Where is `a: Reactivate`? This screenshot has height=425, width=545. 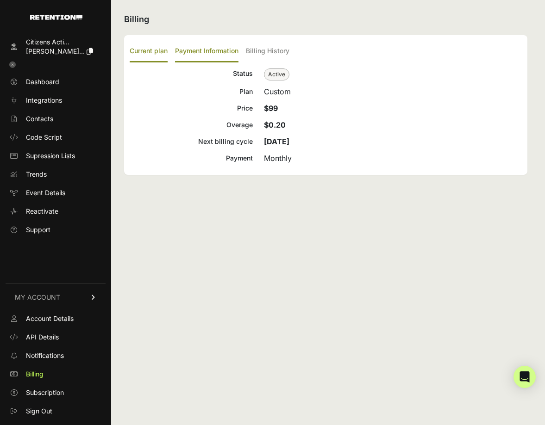
a: Reactivate is located at coordinates (56, 211).